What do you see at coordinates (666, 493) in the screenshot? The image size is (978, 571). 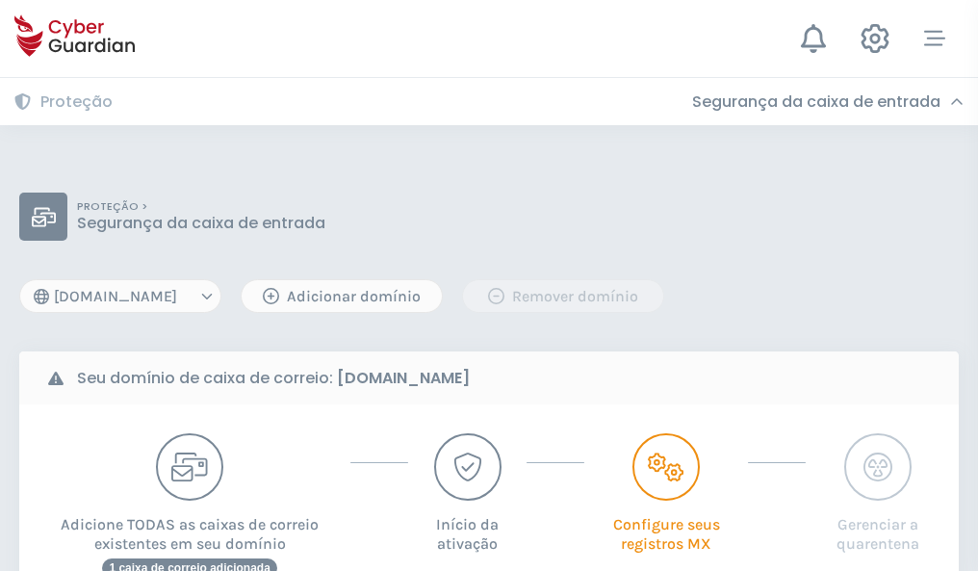 I see `button: Configure seus registros MX` at bounding box center [666, 493].